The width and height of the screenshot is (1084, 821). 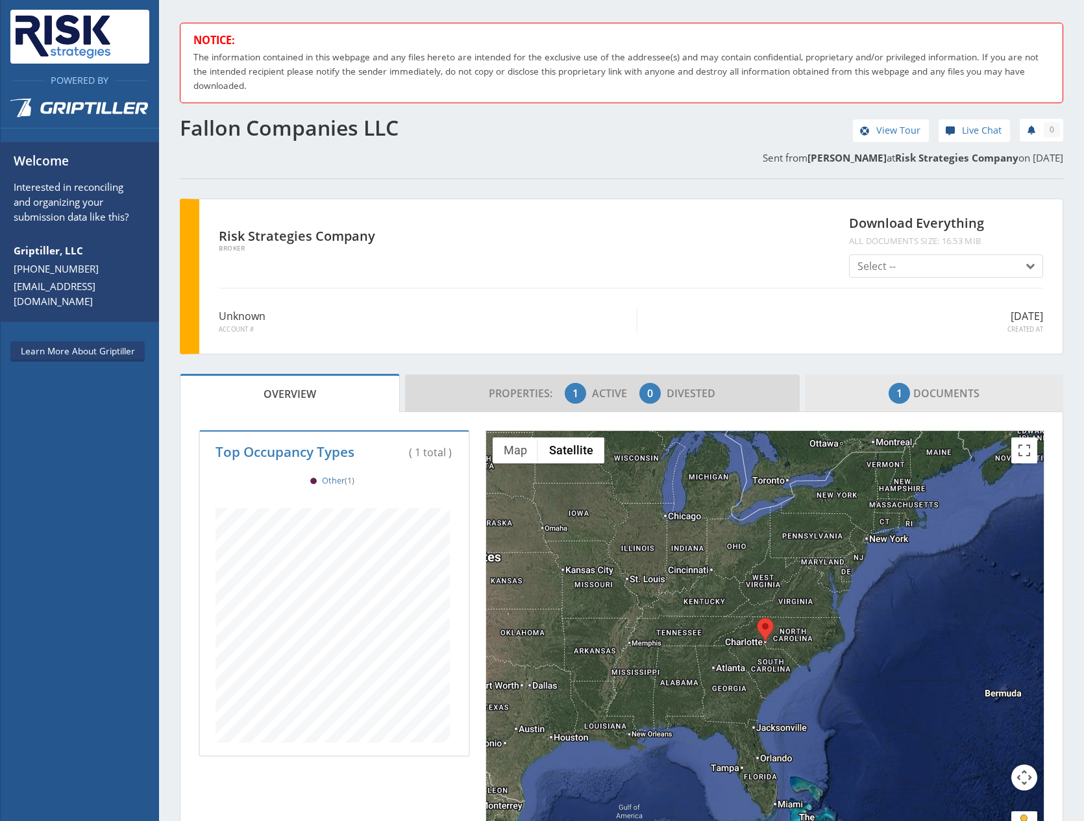 What do you see at coordinates (1041, 130) in the screenshot?
I see `a: 0` at bounding box center [1041, 130].